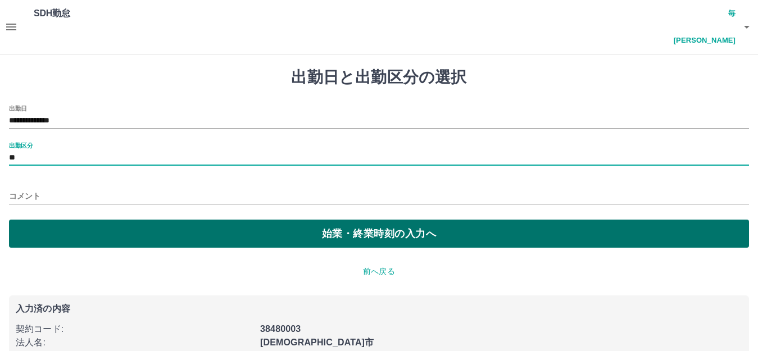  What do you see at coordinates (379, 309) in the screenshot?
I see `p: 入力済の内容` at bounding box center [379, 309].